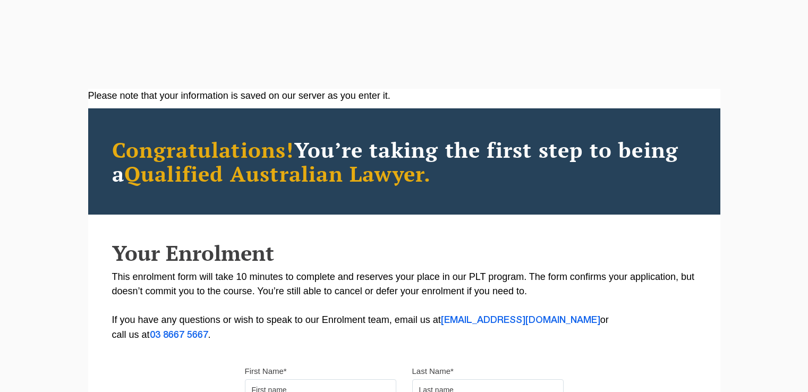  What do you see at coordinates (404, 306) in the screenshot?
I see `p: This enrolment form will take 10 minutes to complete and reserves your place in our PLT program. ...` at bounding box center [404, 306].